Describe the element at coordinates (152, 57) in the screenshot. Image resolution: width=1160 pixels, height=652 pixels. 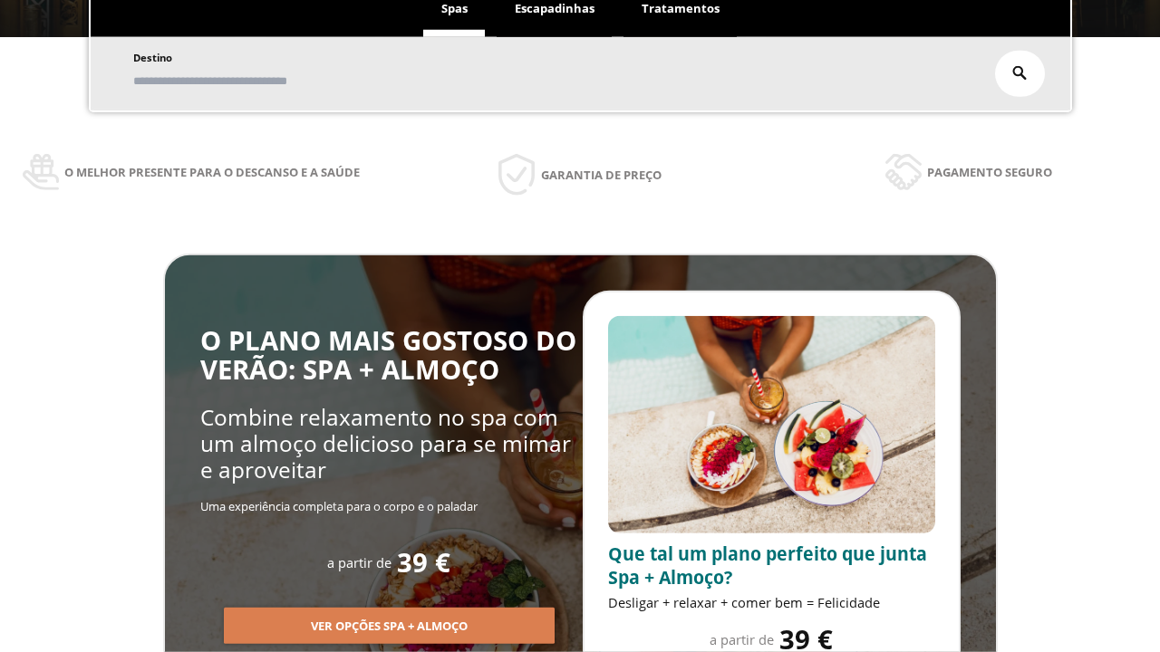
I see `span: Destino` at that location.